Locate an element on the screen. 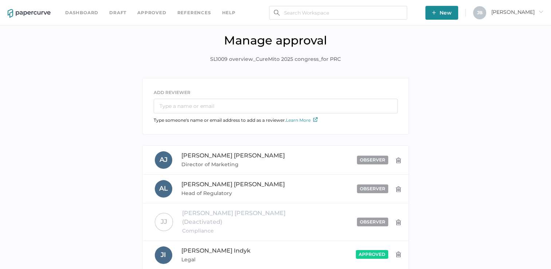 The width and height of the screenshot is (551, 269). span: A L is located at coordinates (164, 188).